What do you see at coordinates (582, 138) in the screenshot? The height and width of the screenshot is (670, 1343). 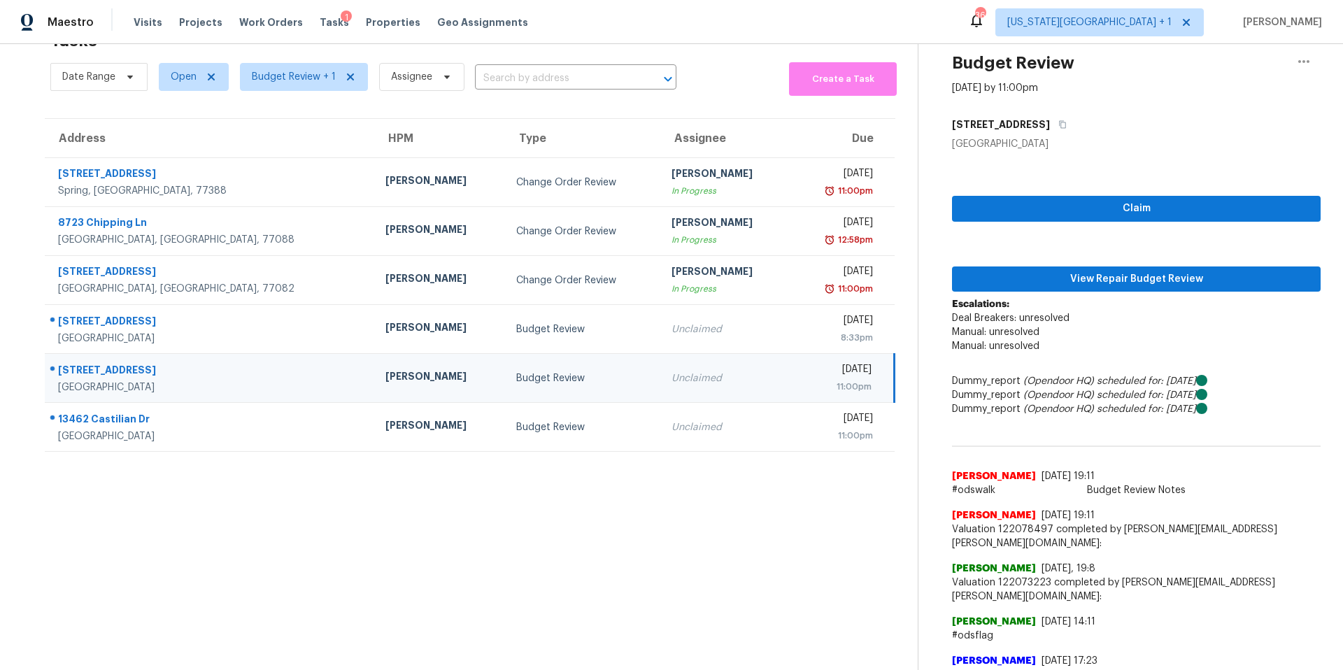 I see `th: Type` at bounding box center [582, 138].